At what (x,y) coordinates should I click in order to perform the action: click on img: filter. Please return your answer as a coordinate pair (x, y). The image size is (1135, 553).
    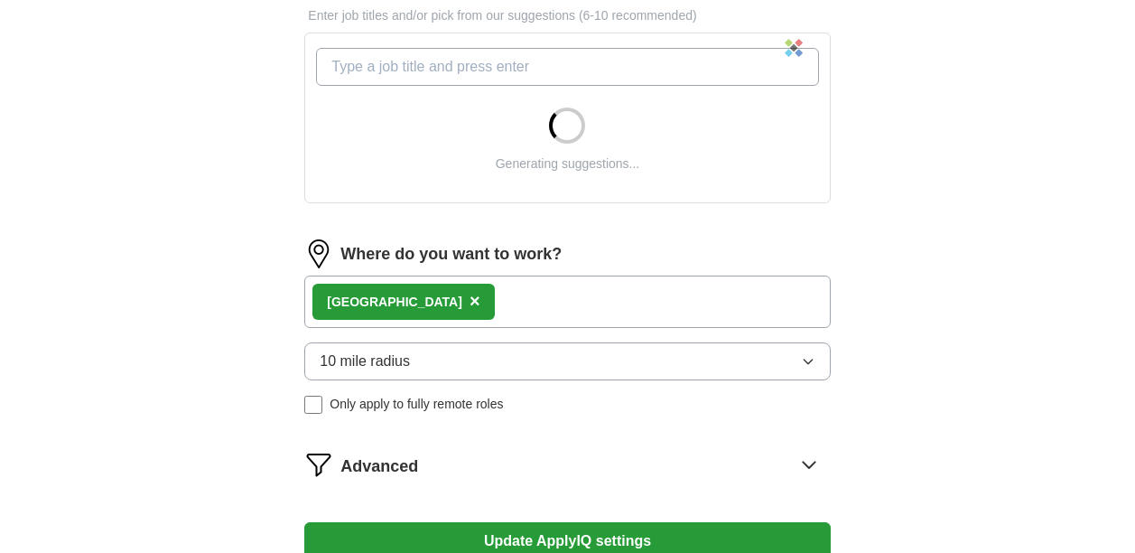
    Looking at the image, I should click on (319, 464).